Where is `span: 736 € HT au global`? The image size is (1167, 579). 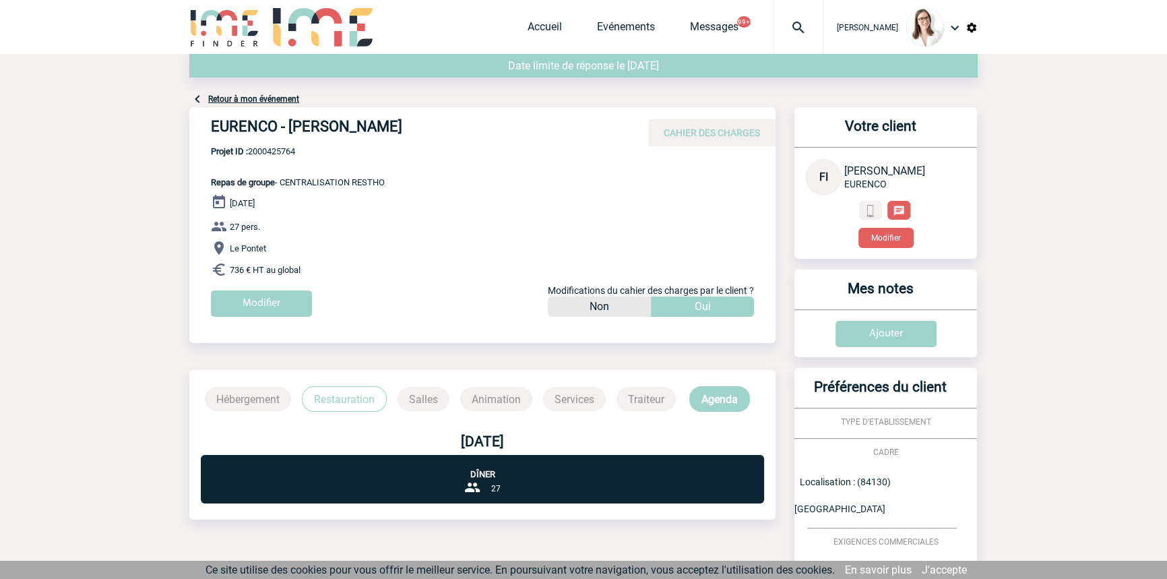 span: 736 € HT au global is located at coordinates (265, 270).